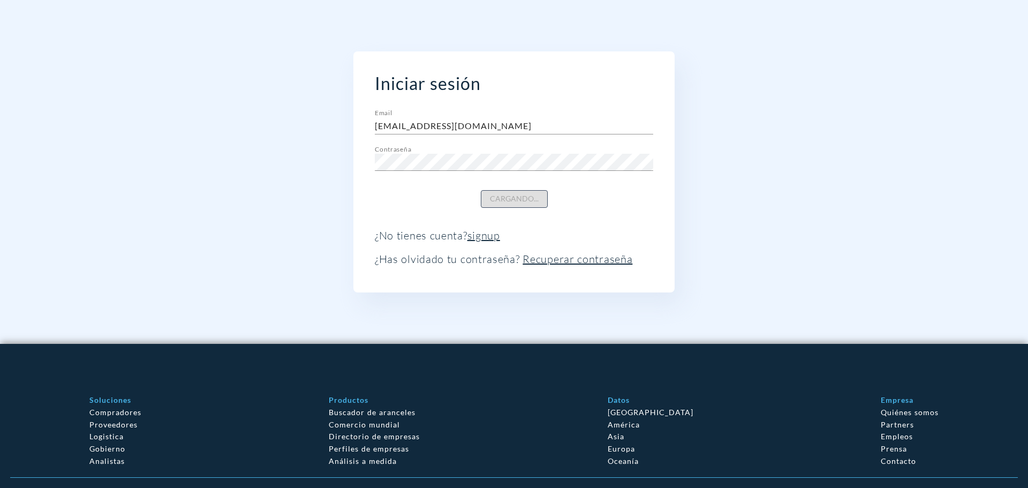  What do you see at coordinates (364, 424) in the screenshot?
I see `a: Comercio mundial` at bounding box center [364, 424].